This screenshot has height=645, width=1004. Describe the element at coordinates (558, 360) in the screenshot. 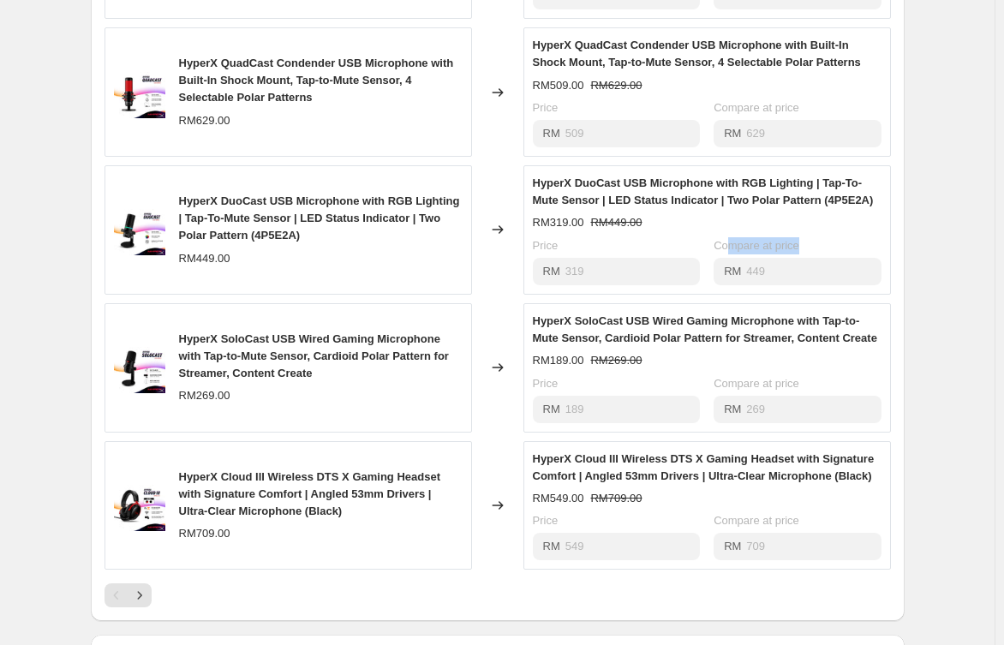

I see `span: RM189.00` at that location.